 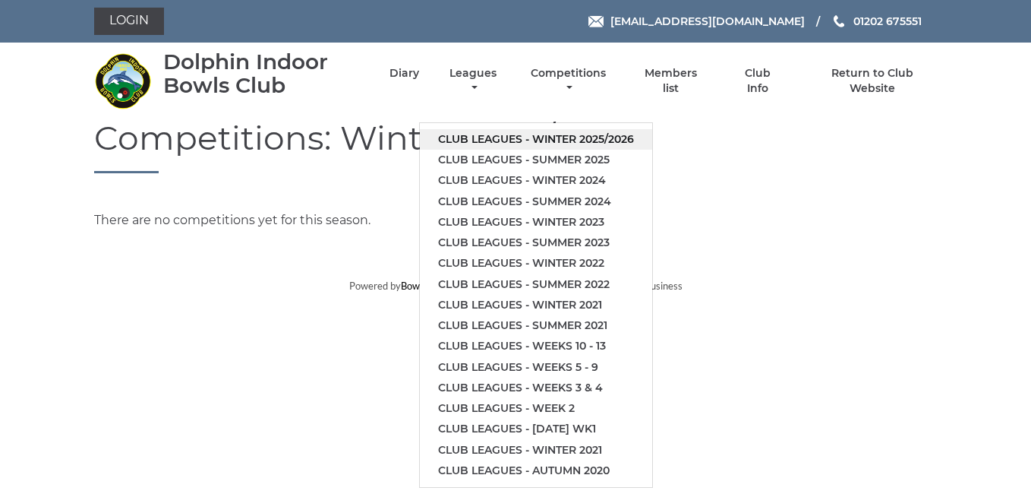 I want to click on ul: Leagues, so click(x=536, y=305).